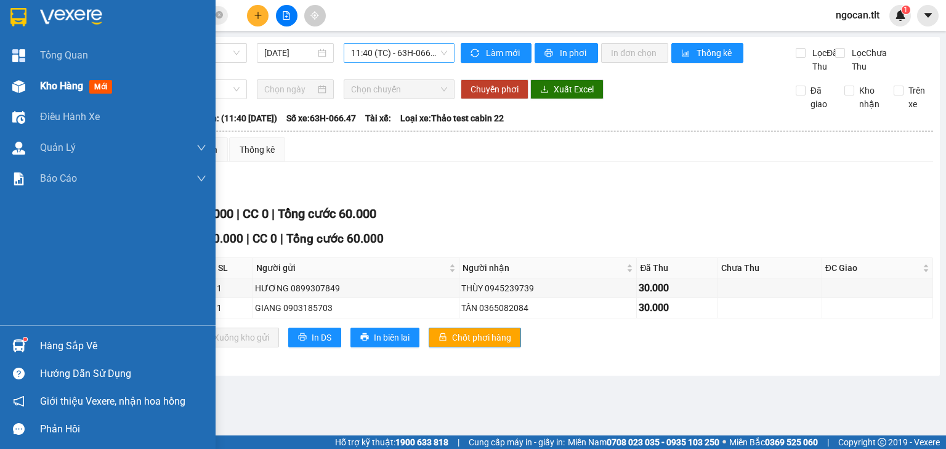 The image size is (946, 449). What do you see at coordinates (18, 179) in the screenshot?
I see `img: solution-icon` at bounding box center [18, 179].